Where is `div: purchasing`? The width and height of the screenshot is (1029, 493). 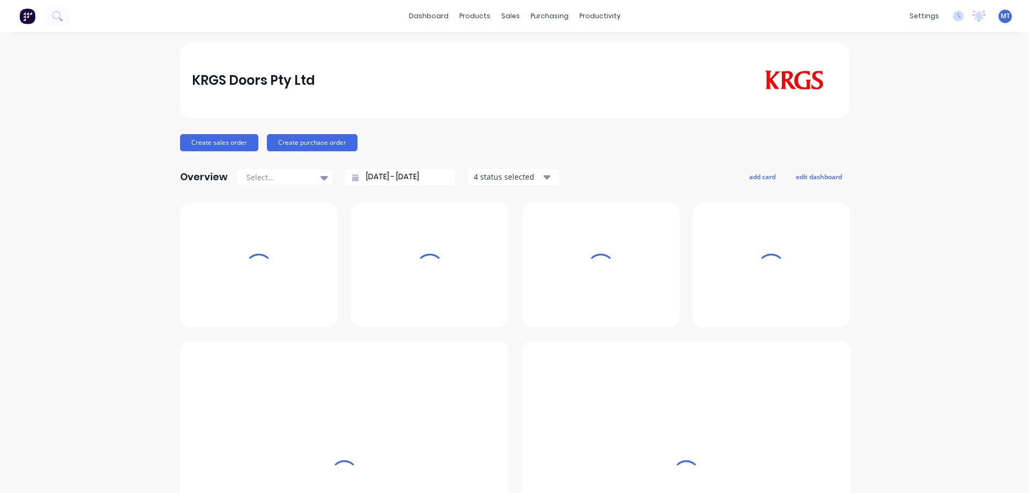 div: purchasing is located at coordinates (549, 16).